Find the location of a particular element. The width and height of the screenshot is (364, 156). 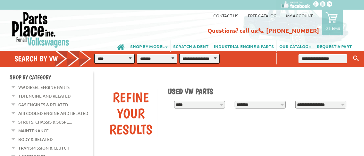

div: Refine Your Results is located at coordinates (131, 113).